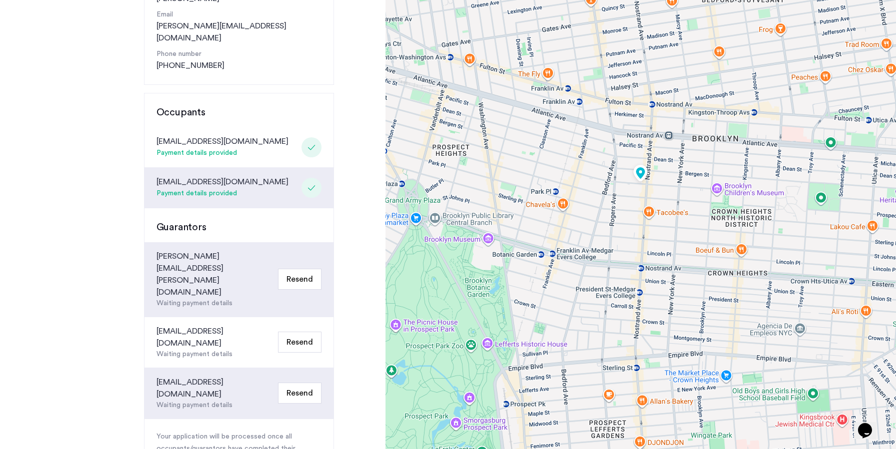 This screenshot has height=449, width=896. I want to click on p: Email, so click(239, 14).